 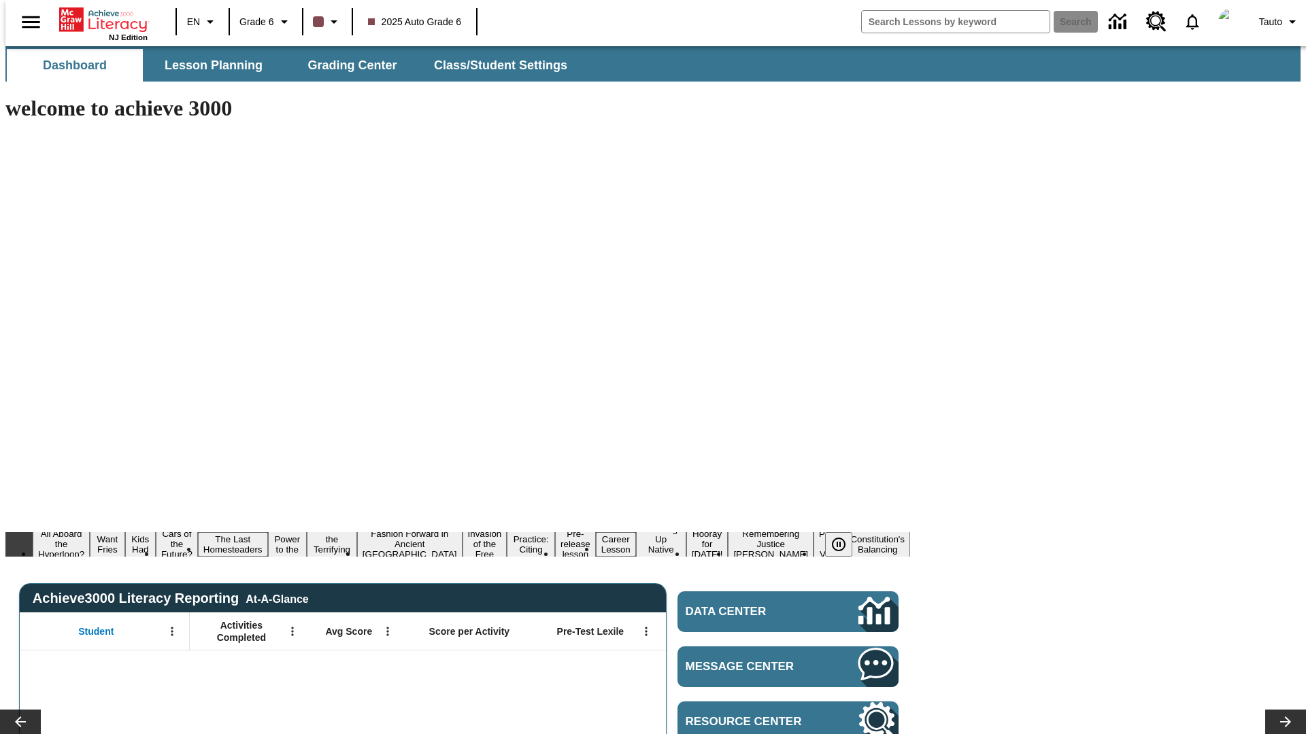 What do you see at coordinates (203, 22) in the screenshot?
I see `button: Language: EN, Select a language` at bounding box center [203, 22].